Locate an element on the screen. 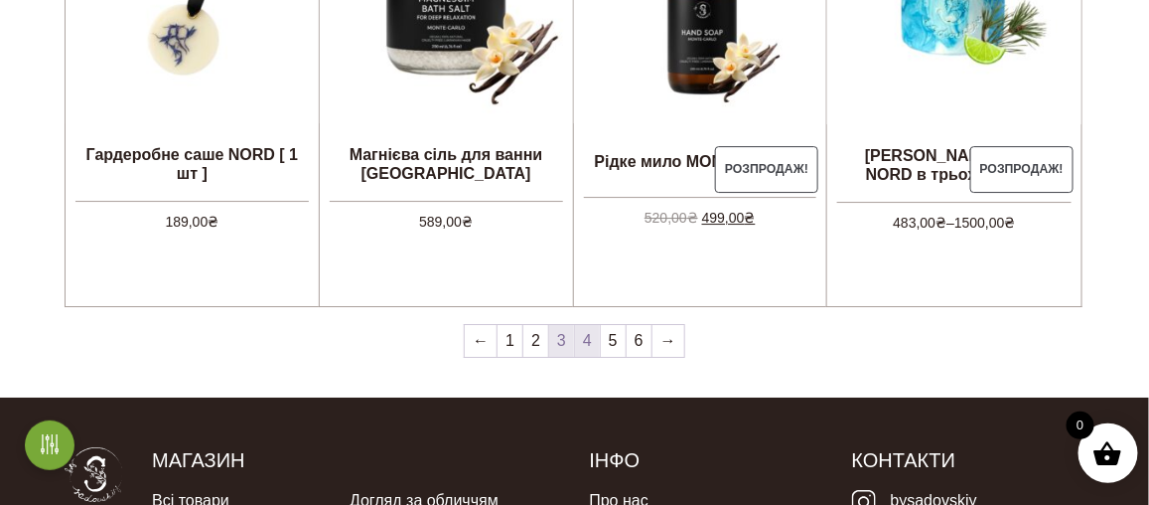 Image resolution: width=1149 pixels, height=505 pixels. h5: Контакти is located at coordinates (968, 460).